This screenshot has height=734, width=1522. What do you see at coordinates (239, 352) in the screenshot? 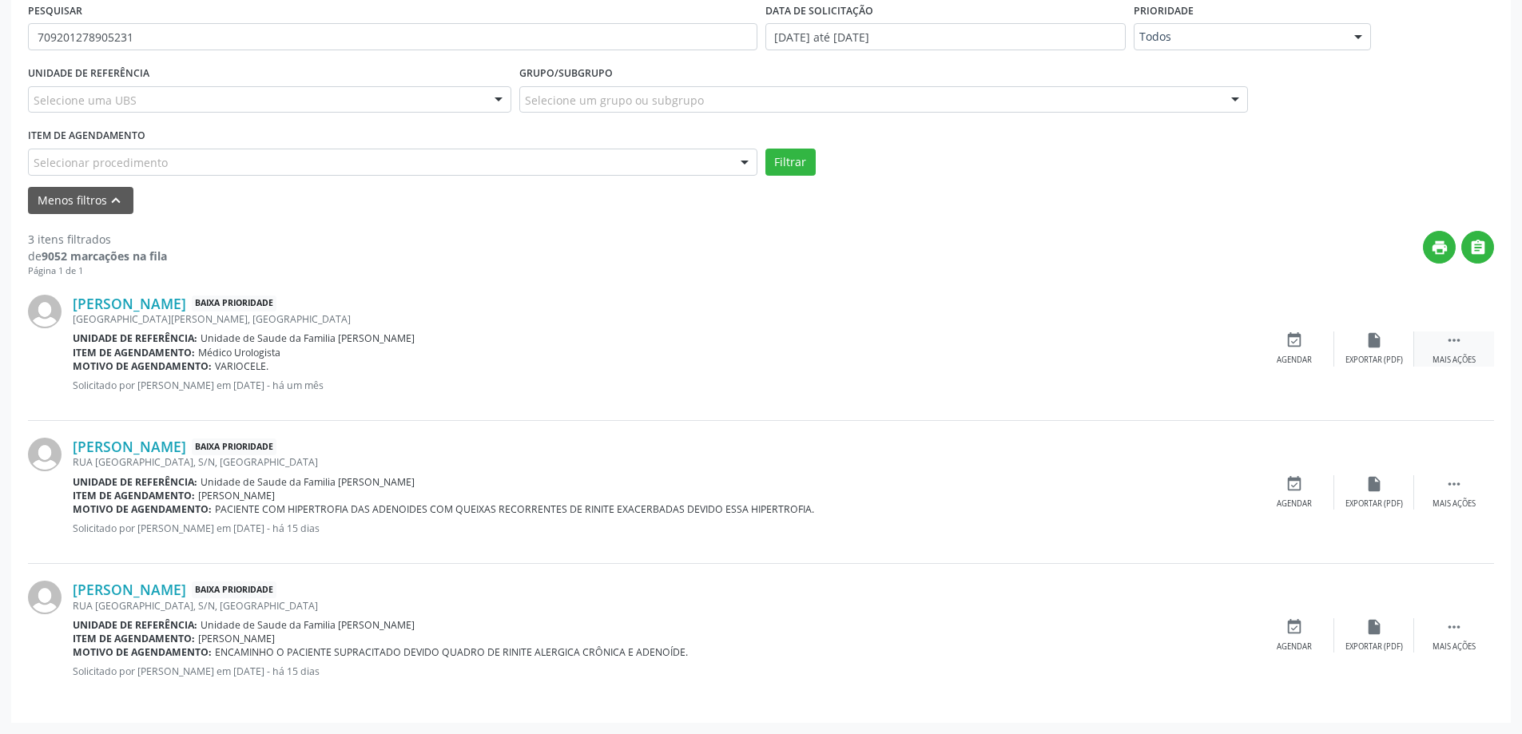
I see `span: Médico Urologista` at bounding box center [239, 352].